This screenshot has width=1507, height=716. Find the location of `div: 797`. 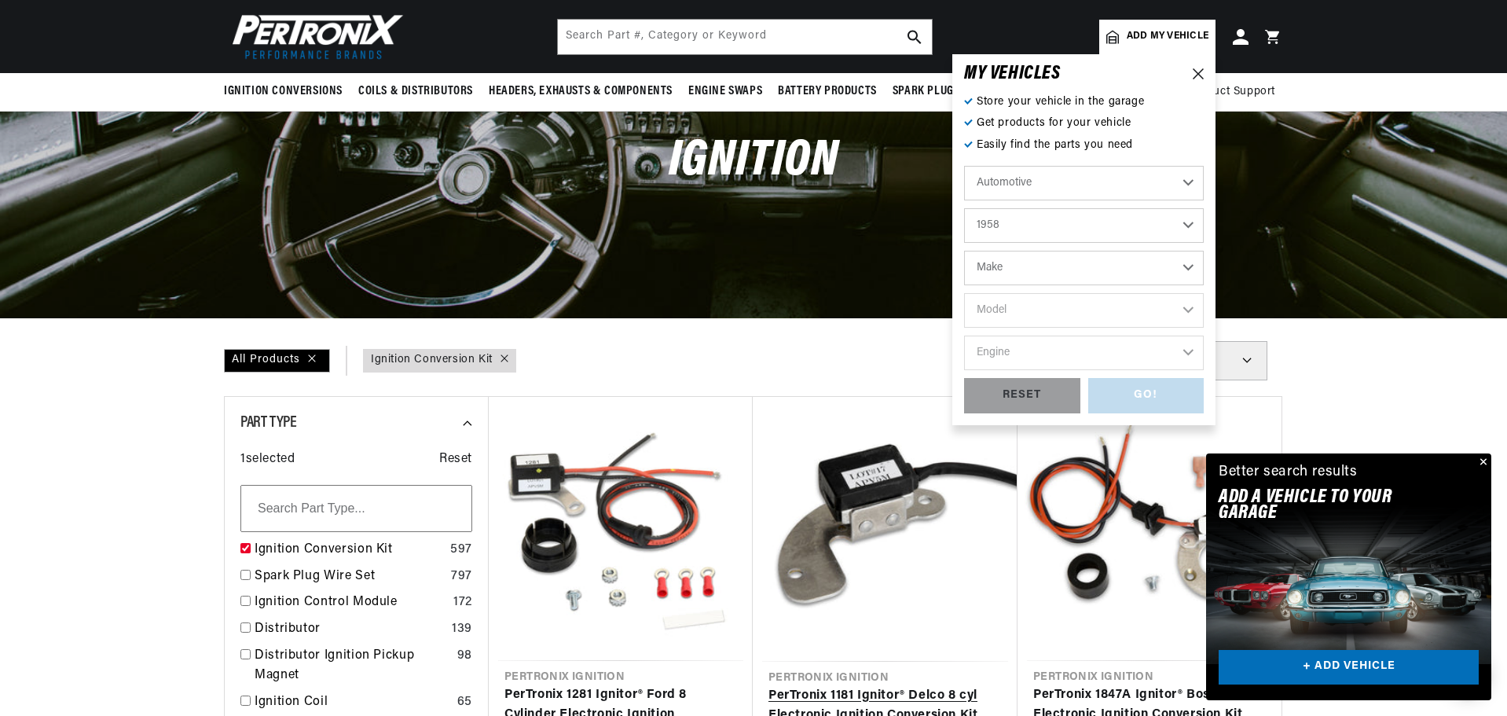

div: 797 is located at coordinates (461, 577).